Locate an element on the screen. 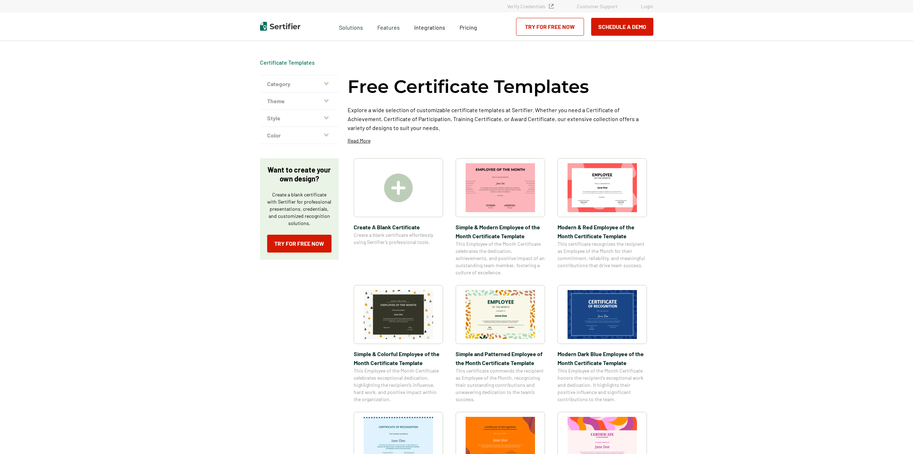 Image resolution: width=913 pixels, height=454 pixels. div: Breadcrumb is located at coordinates (287, 63).